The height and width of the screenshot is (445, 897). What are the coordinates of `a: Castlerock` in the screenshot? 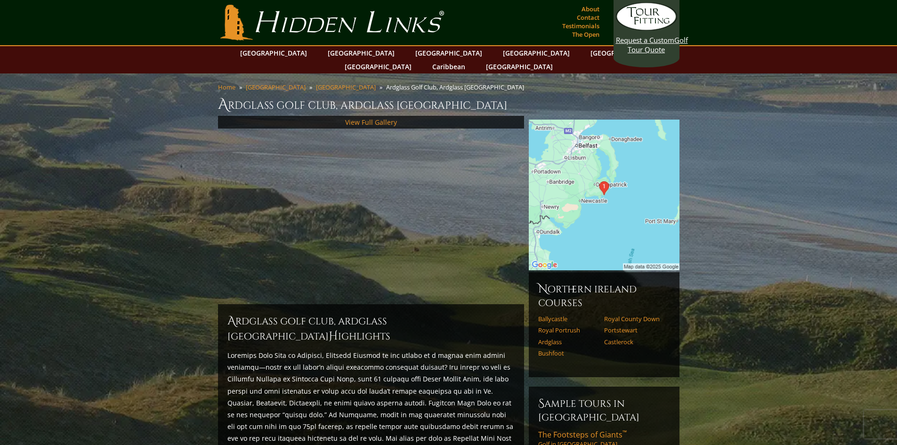 It's located at (634, 342).